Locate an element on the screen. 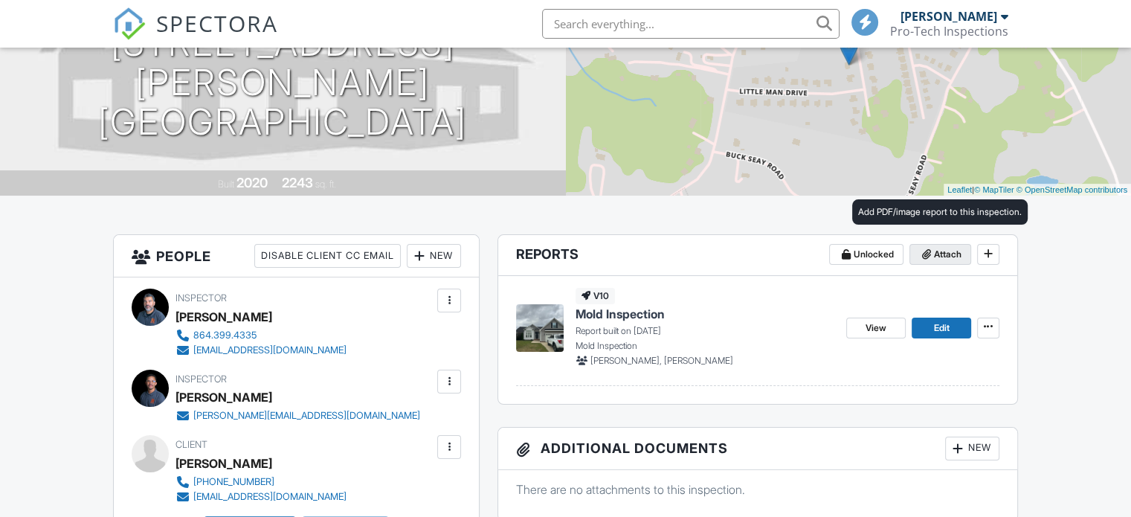 The width and height of the screenshot is (1131, 517). a: © MapTiler is located at coordinates (994, 190).